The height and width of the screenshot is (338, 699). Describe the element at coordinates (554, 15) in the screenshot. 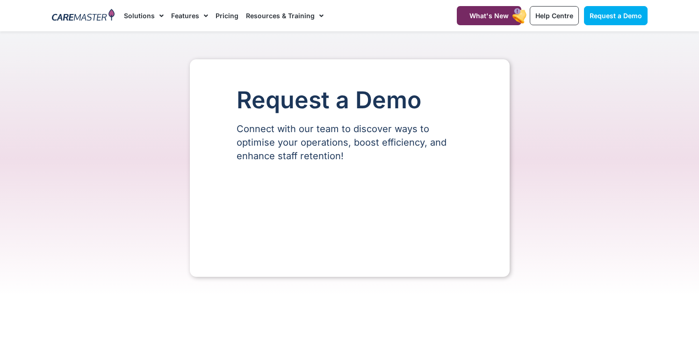

I see `a: Help Centre` at that location.